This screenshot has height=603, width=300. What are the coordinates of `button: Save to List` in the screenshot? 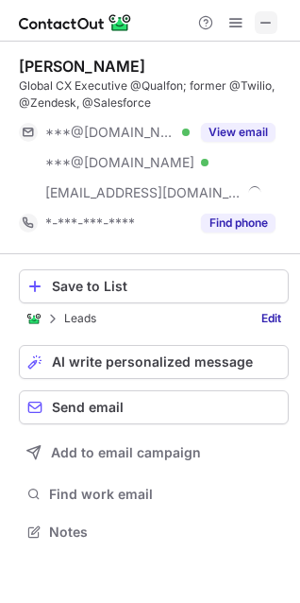 It's located at (154, 286).